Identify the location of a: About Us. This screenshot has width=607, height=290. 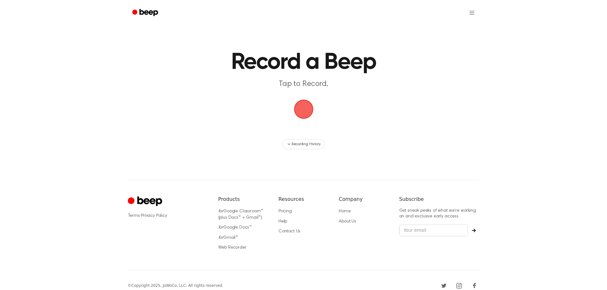
(347, 222).